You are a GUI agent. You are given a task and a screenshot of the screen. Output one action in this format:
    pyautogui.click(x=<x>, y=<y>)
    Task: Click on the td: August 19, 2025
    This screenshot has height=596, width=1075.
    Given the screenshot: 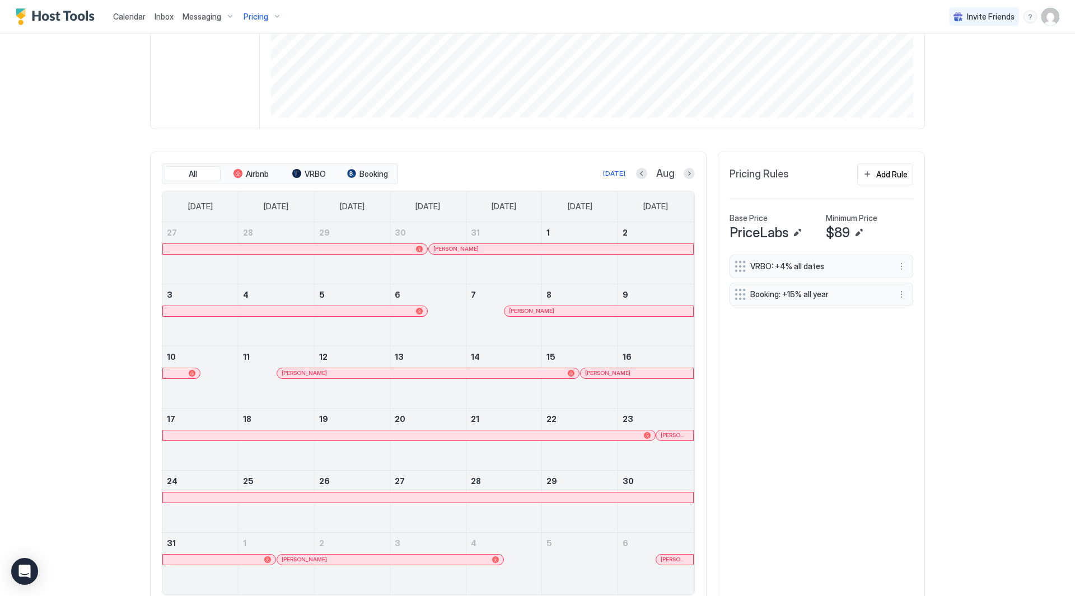 What is the action you would take?
    pyautogui.click(x=352, y=439)
    